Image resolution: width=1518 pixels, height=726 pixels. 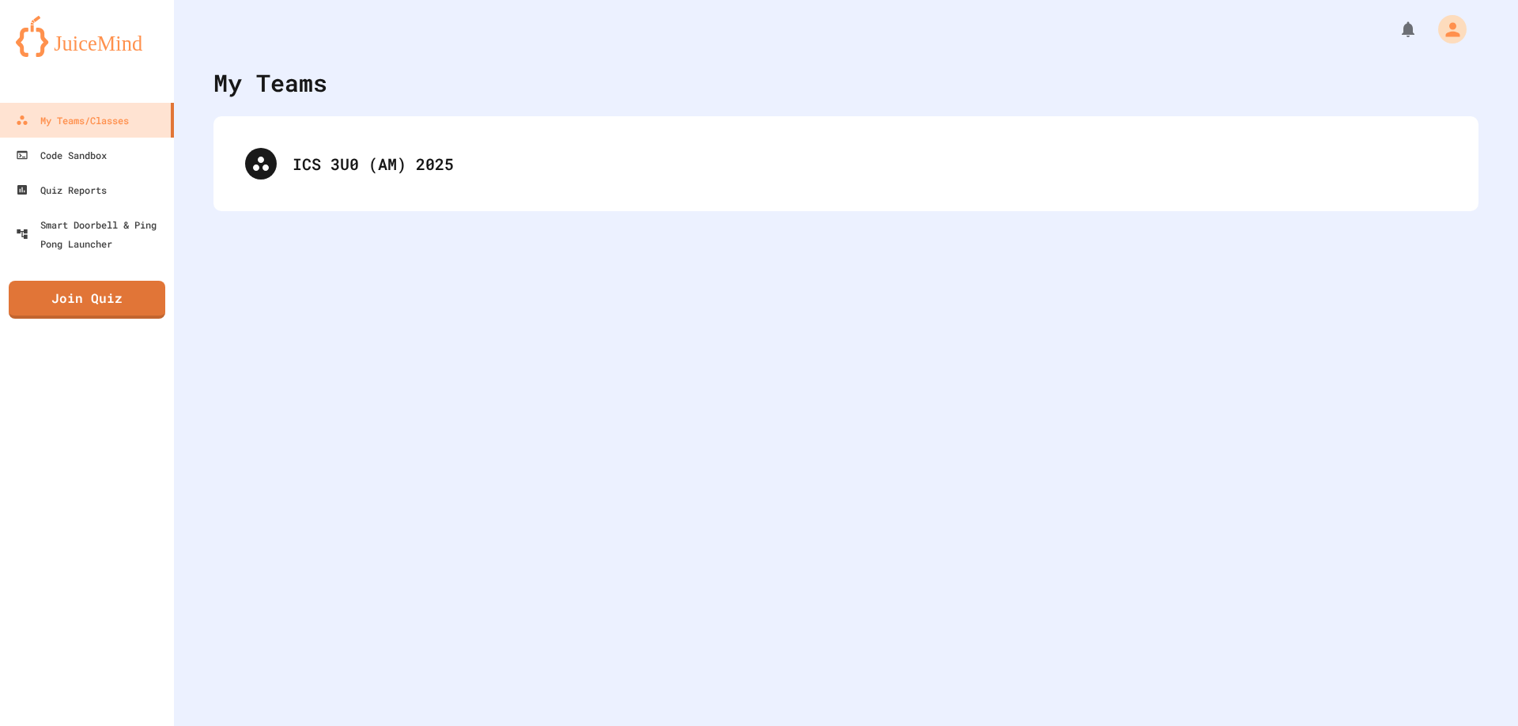 I want to click on div: My Teams/Classes, so click(x=72, y=120).